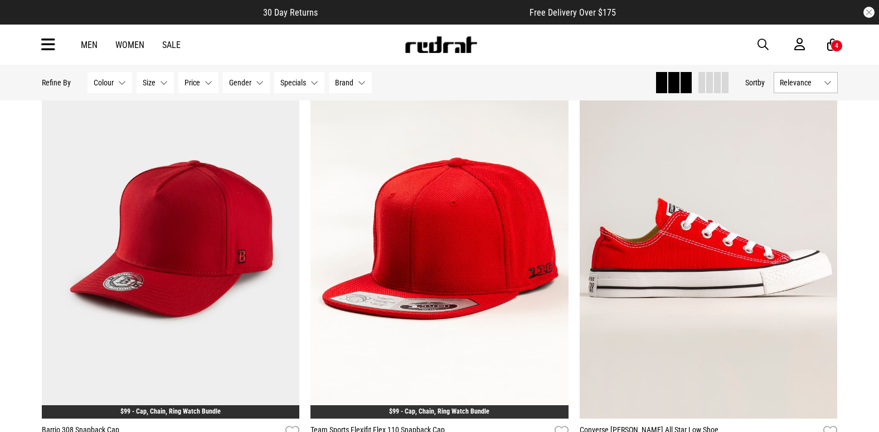  Describe the element at coordinates (171, 238) in the screenshot. I see `img: Barrio 308 Snapback Cap in Red` at that location.